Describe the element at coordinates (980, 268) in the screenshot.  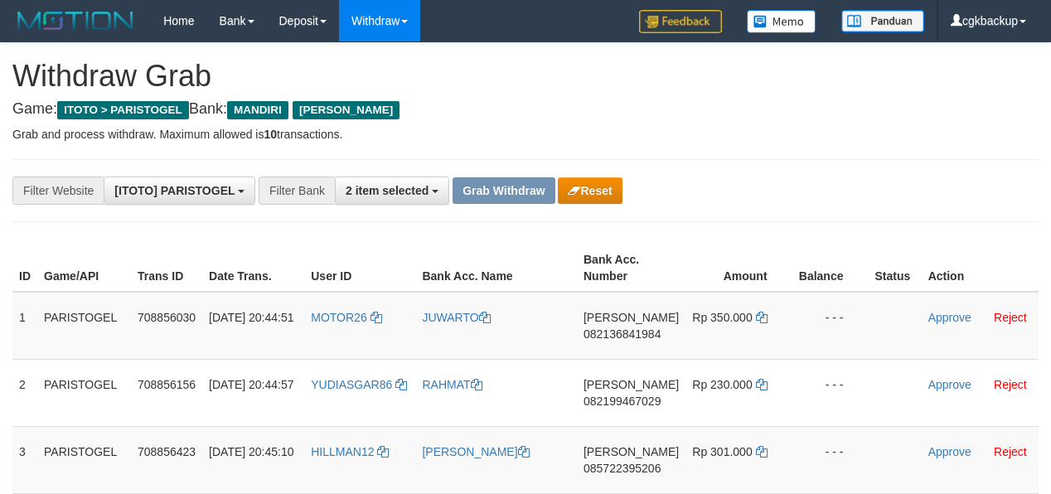
I see `th: Action` at that location.